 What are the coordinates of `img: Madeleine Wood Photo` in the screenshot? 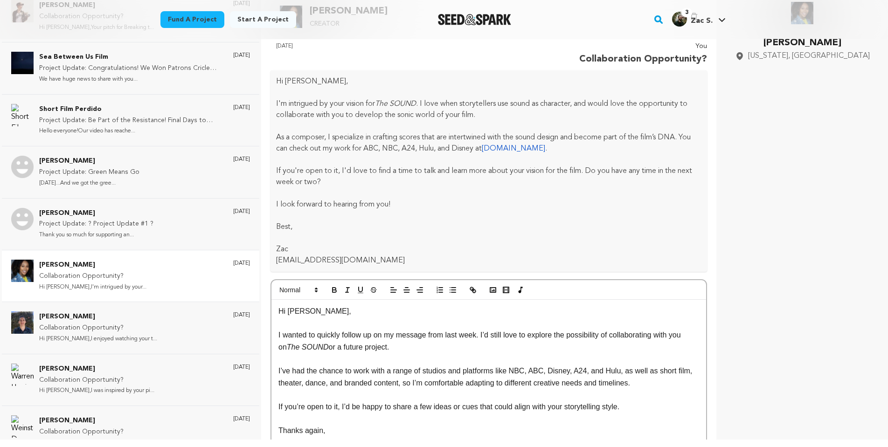 It's located at (22, 271).